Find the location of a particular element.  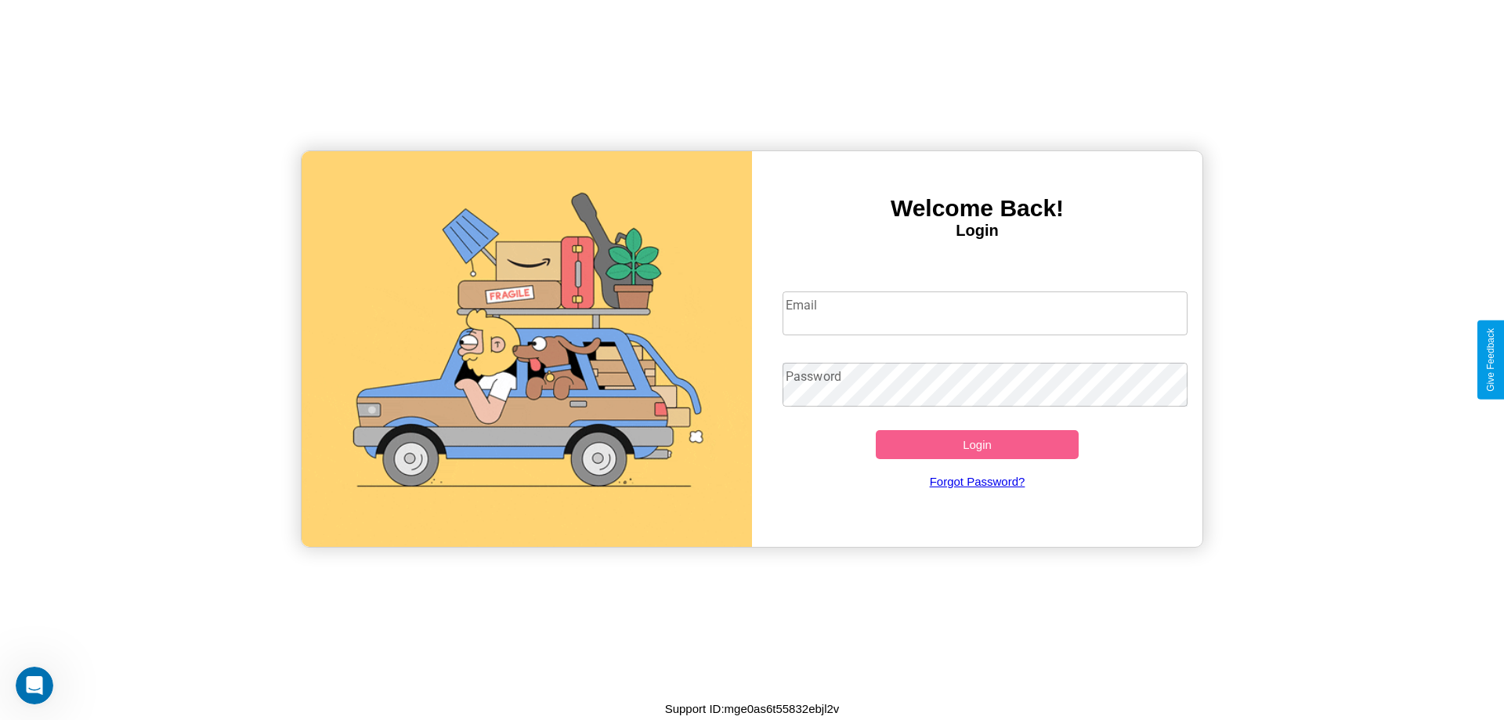

img: gif is located at coordinates (526, 349).